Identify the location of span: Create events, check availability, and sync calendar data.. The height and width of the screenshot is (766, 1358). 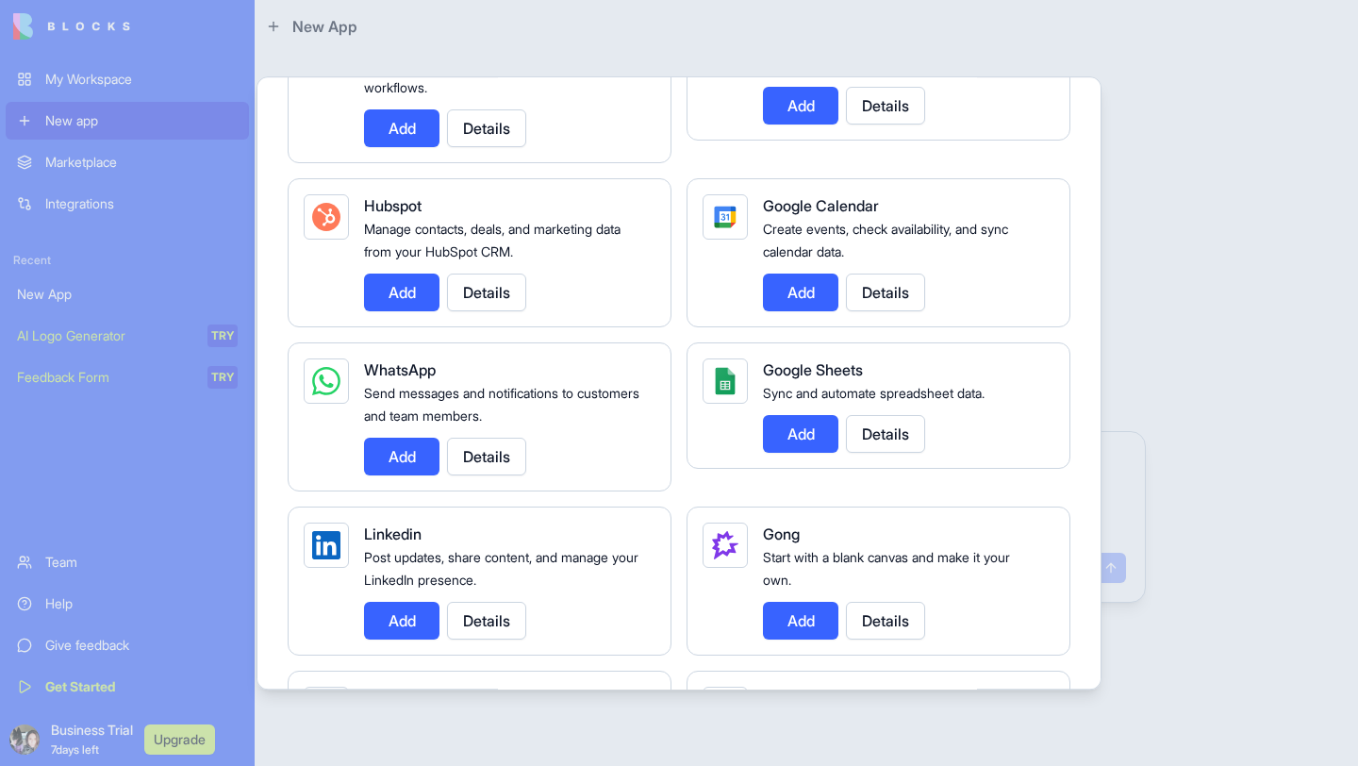
(886, 240).